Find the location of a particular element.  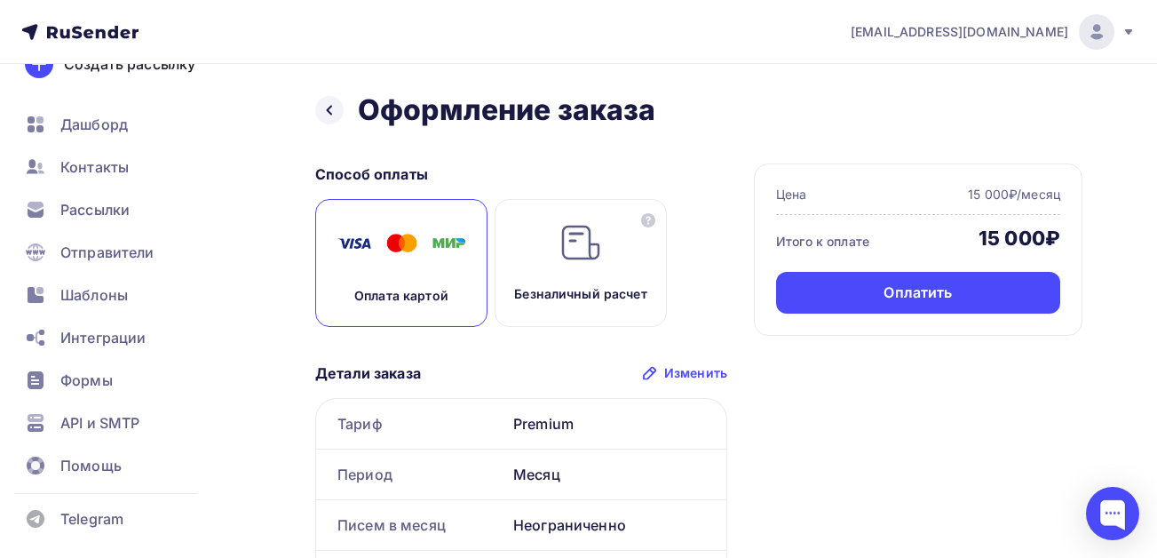

div: Оплатить is located at coordinates (917, 292).